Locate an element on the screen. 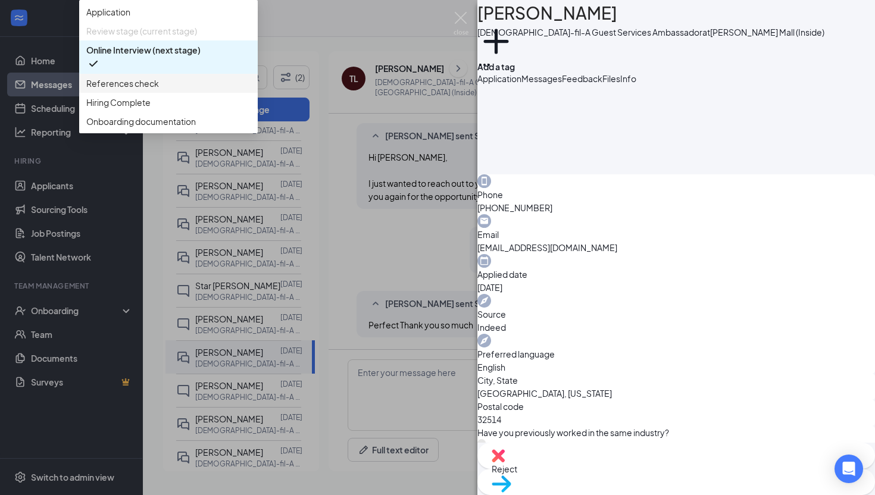 The height and width of the screenshot is (495, 875). span: Postal code is located at coordinates (501, 406).